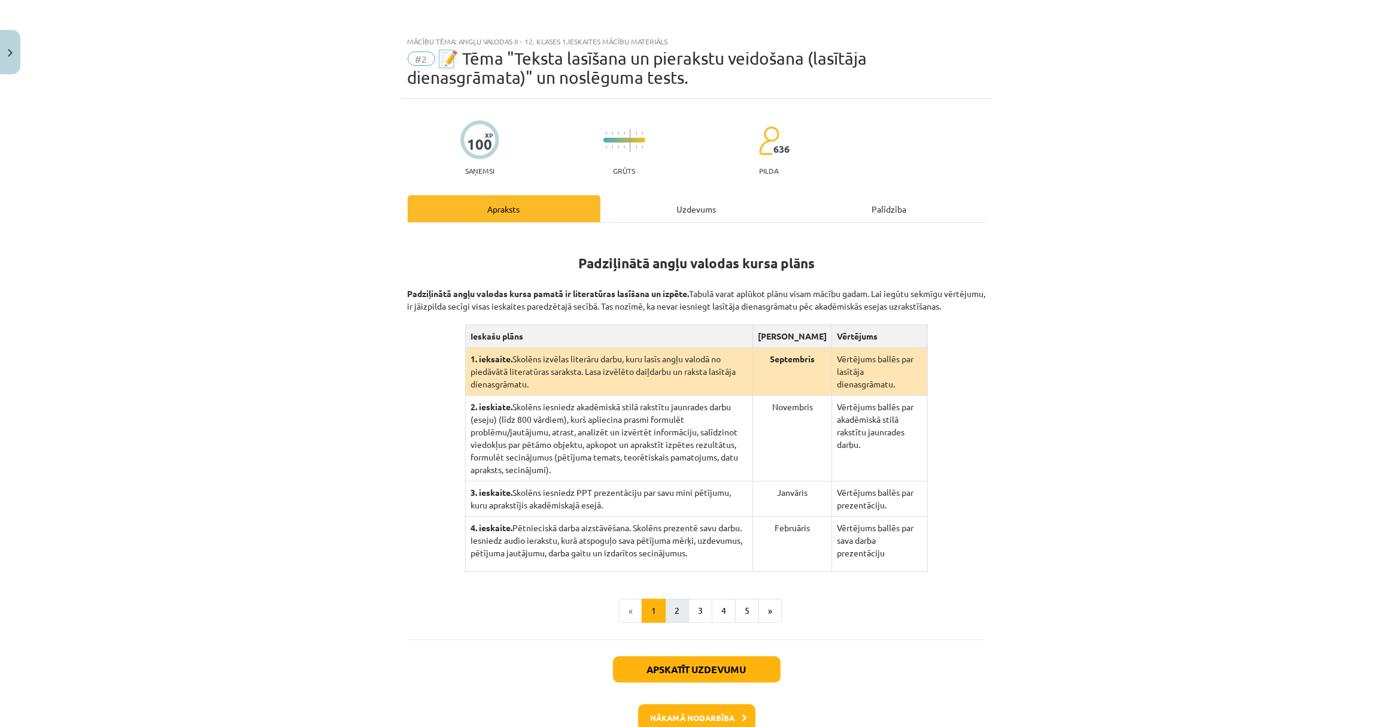 The height and width of the screenshot is (727, 1393). What do you see at coordinates (768, 171) in the screenshot?
I see `p: pilda` at bounding box center [768, 171].